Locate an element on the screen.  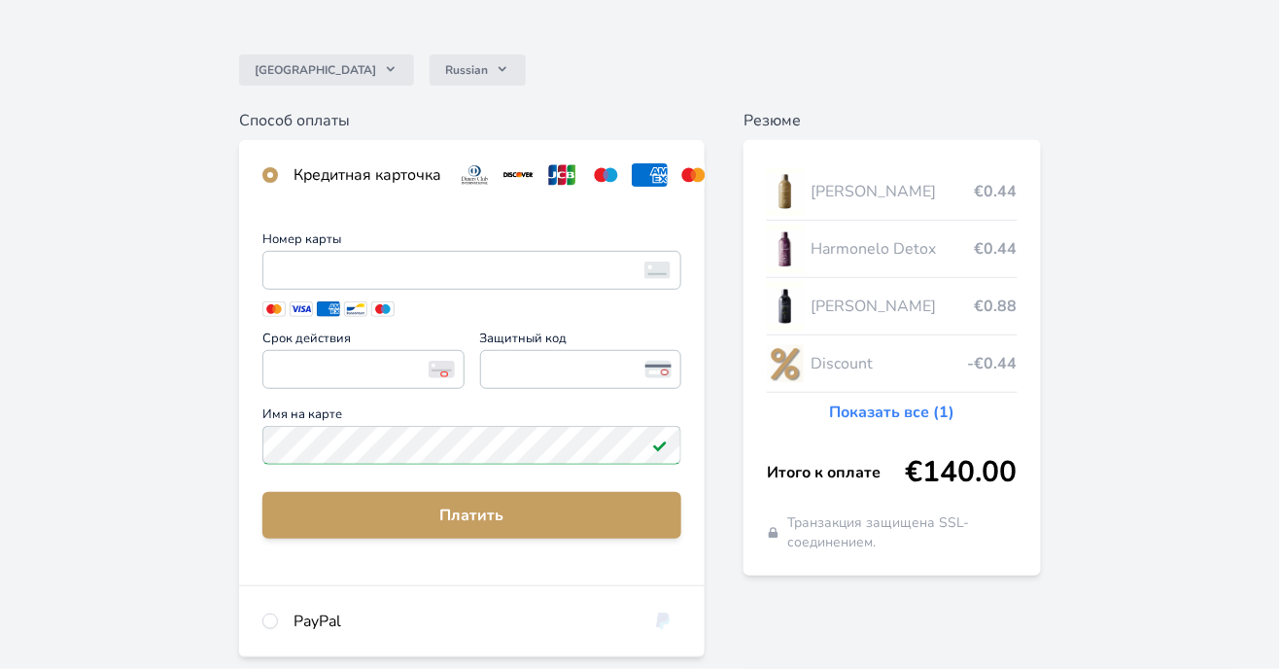
div: Кредитная карточка is located at coordinates (367, 175).